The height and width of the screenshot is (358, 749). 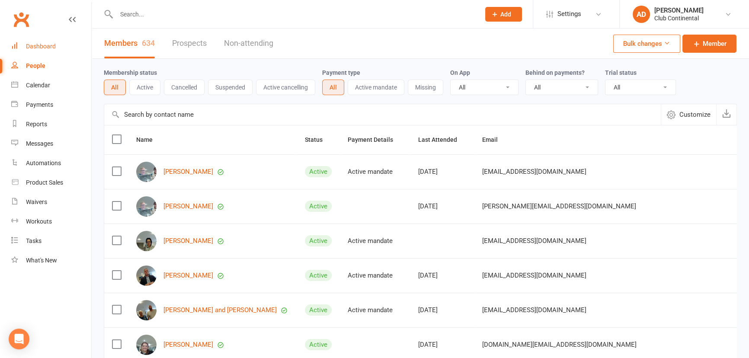 What do you see at coordinates (41, 46) in the screenshot?
I see `div: Dashboard` at bounding box center [41, 46].